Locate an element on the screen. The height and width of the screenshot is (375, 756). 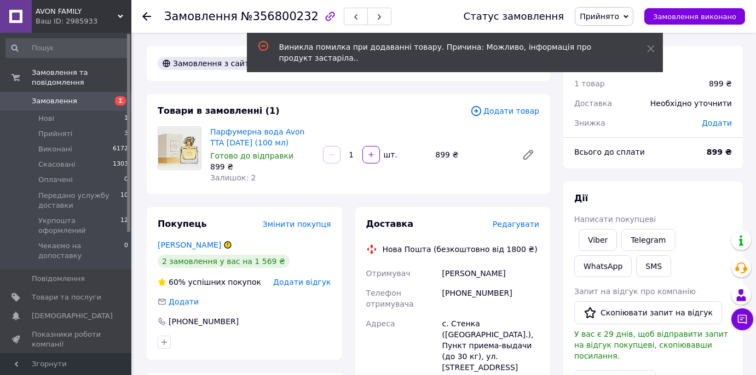
span: Всього до сплати is located at coordinates (609, 152).